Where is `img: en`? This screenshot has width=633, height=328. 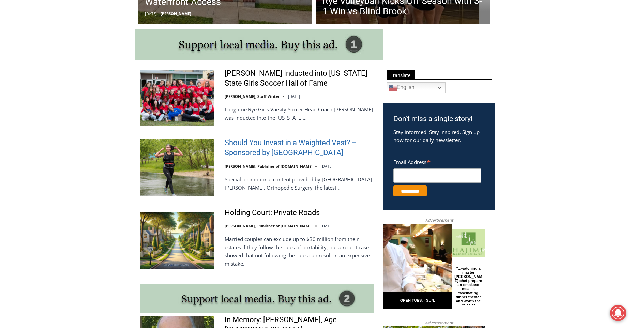 img: en is located at coordinates (393, 88).